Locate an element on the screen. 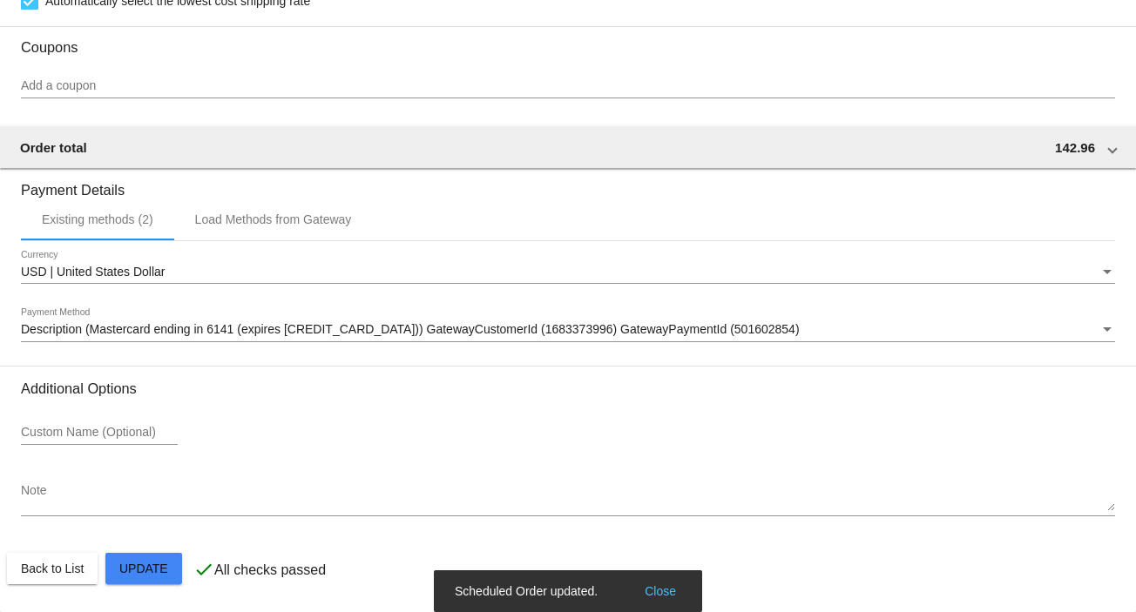 This screenshot has width=1136, height=612. p: All checks passed is located at coordinates (270, 570).